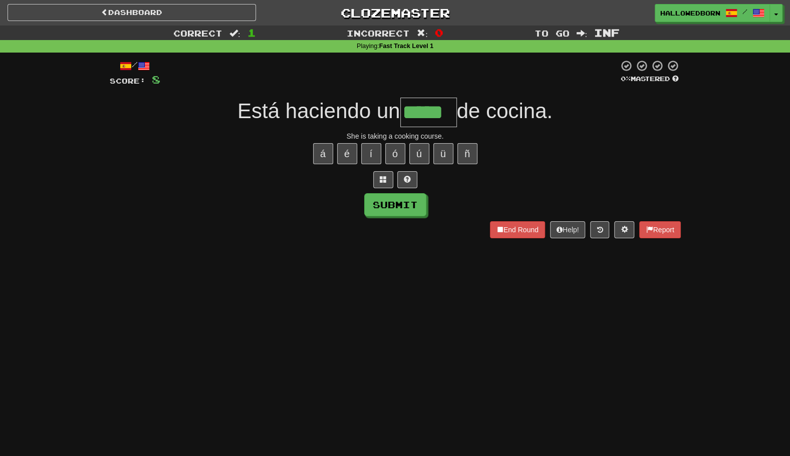 The height and width of the screenshot is (456, 790). What do you see at coordinates (650, 79) in the screenshot?
I see `div: Mastered` at bounding box center [650, 79].